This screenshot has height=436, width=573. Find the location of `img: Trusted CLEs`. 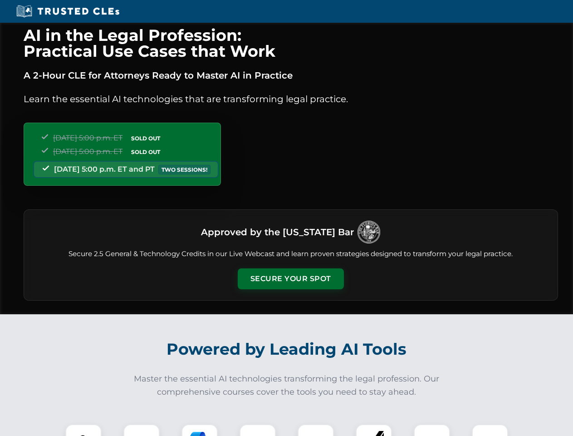

img: Trusted CLEs is located at coordinates (68, 11).